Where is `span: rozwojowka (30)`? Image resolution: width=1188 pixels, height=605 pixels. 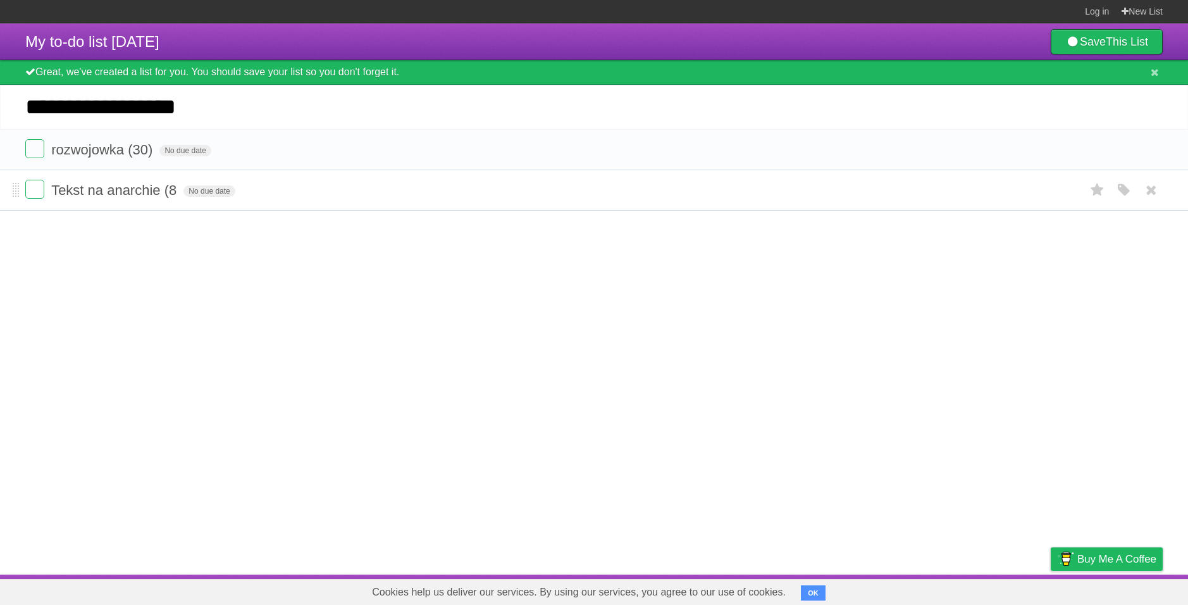
span: rozwojowka (30) is located at coordinates (103, 149).